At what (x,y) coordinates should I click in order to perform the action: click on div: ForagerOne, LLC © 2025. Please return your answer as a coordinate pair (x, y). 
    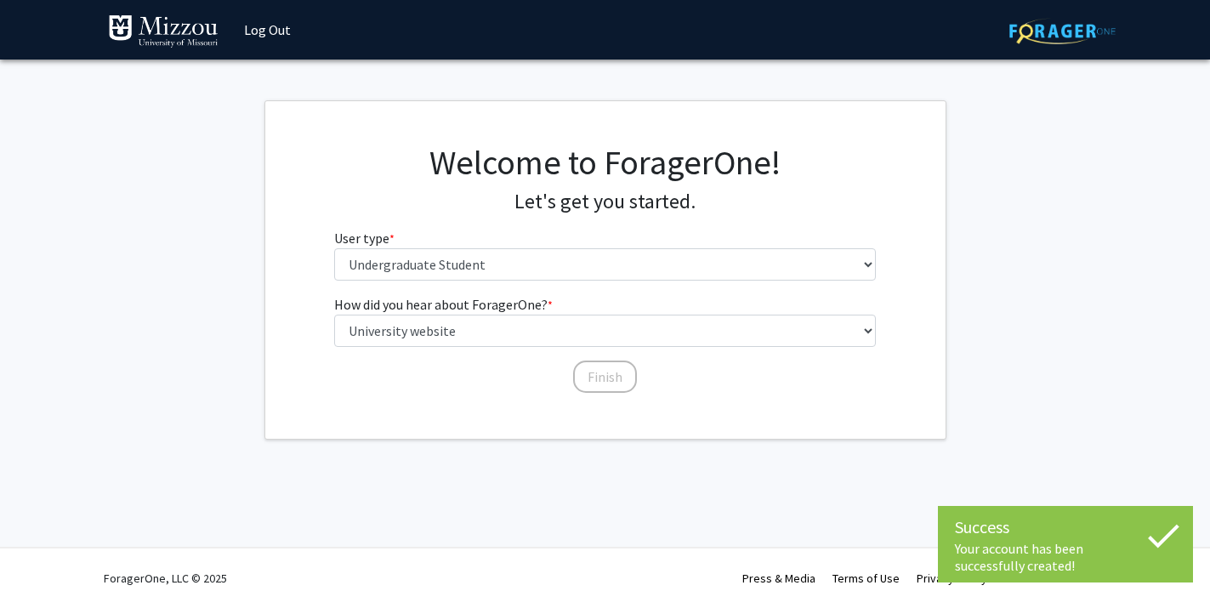
    Looking at the image, I should click on (165, 578).